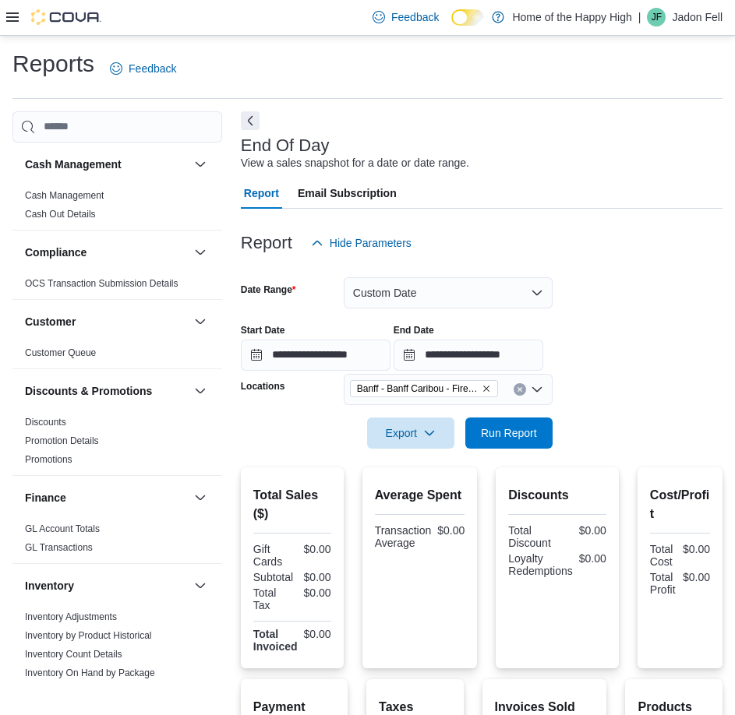 Image resolution: width=735 pixels, height=715 pixels. What do you see at coordinates (73, 164) in the screenshot?
I see `h3: Cash Management` at bounding box center [73, 164].